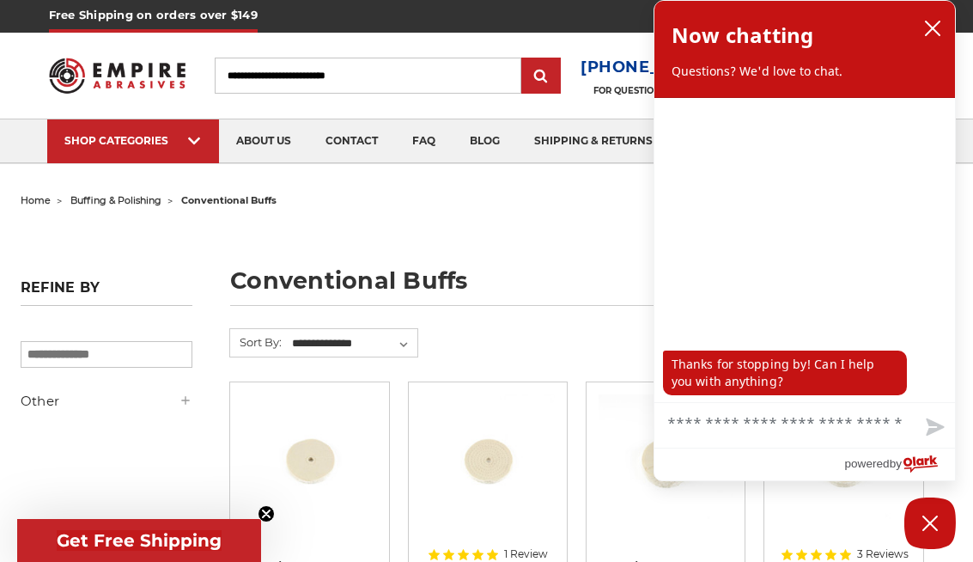 This screenshot has width=973, height=562. What do you see at coordinates (117, 76) in the screenshot?
I see `img: Empire Abrasives` at bounding box center [117, 76].